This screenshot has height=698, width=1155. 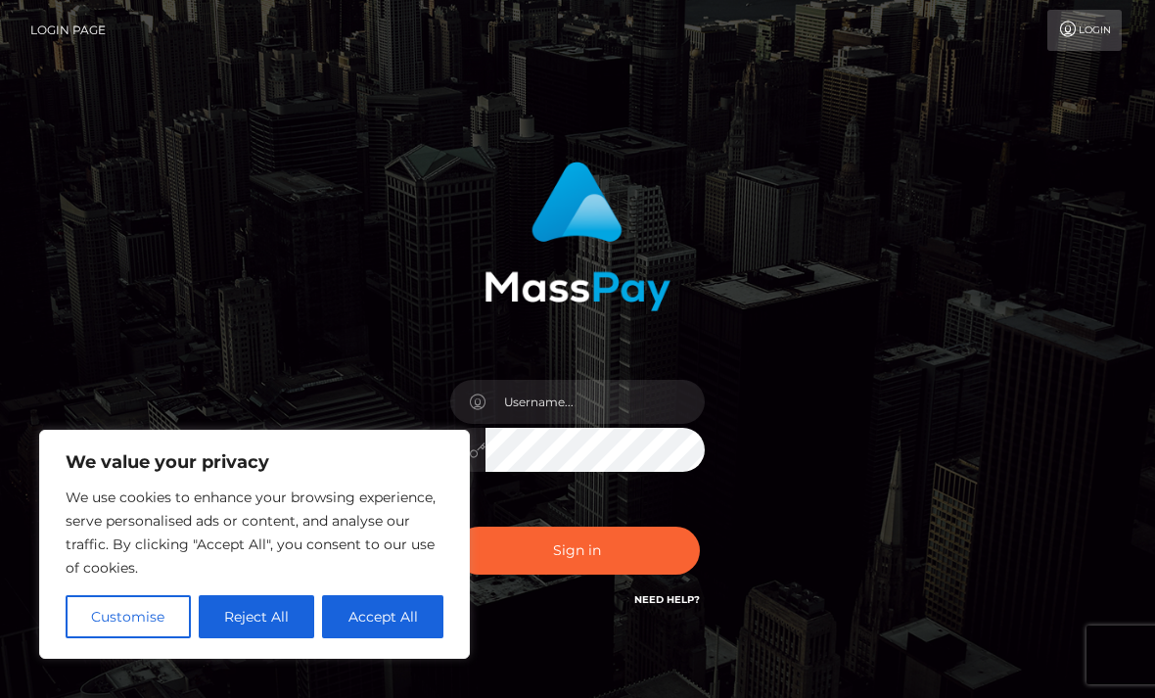 What do you see at coordinates (255, 462) in the screenshot?
I see `p: We value your privacy` at bounding box center [255, 462].